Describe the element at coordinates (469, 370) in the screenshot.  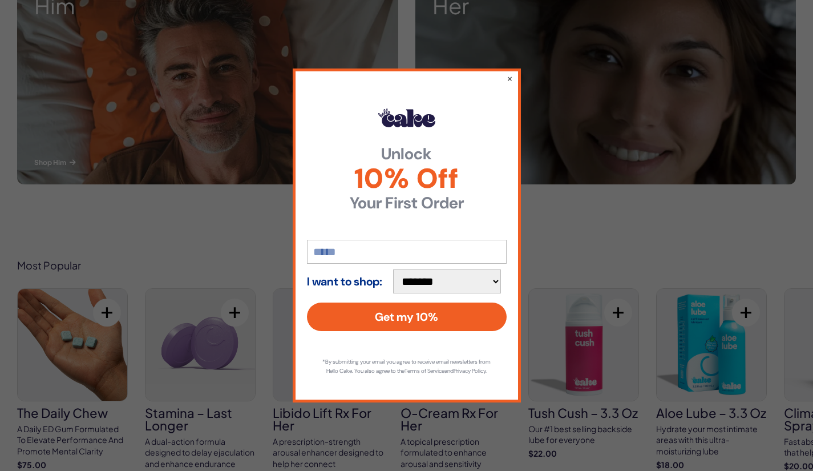
I see `a: Privacy Policy` at that location.